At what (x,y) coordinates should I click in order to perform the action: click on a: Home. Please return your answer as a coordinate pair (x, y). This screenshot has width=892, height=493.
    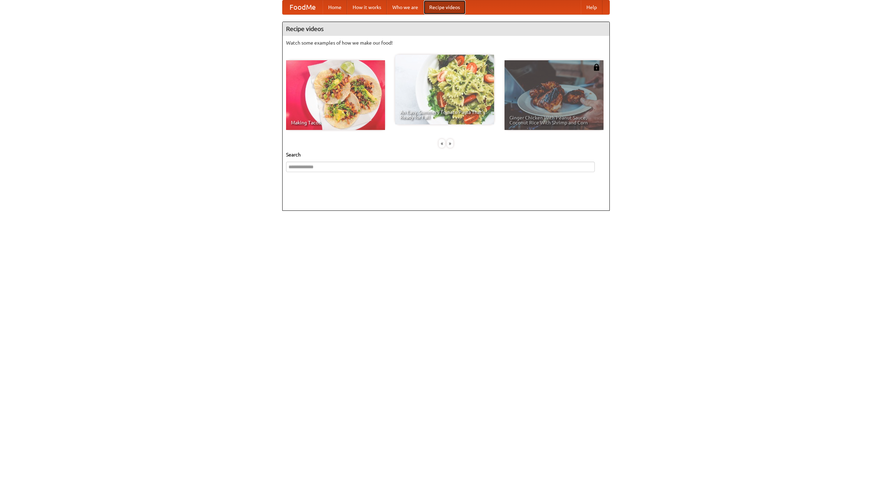
    Looking at the image, I should click on (335, 7).